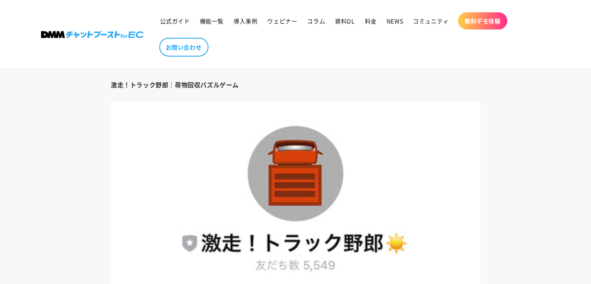  Describe the element at coordinates (175, 21) in the screenshot. I see `span: 公式ガイド` at that location.